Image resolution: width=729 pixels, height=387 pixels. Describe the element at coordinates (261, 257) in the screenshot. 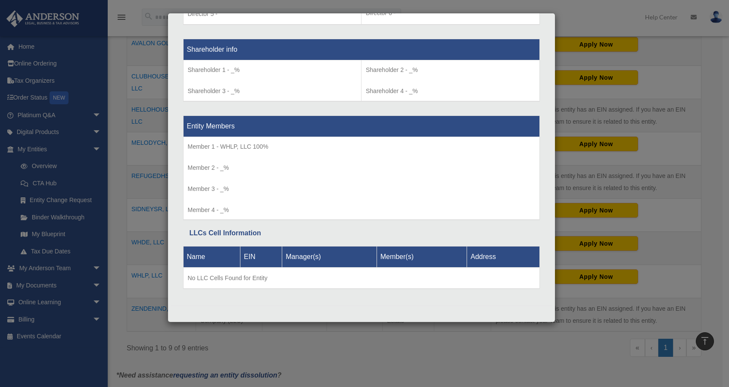

I see `th: EIN` at that location.